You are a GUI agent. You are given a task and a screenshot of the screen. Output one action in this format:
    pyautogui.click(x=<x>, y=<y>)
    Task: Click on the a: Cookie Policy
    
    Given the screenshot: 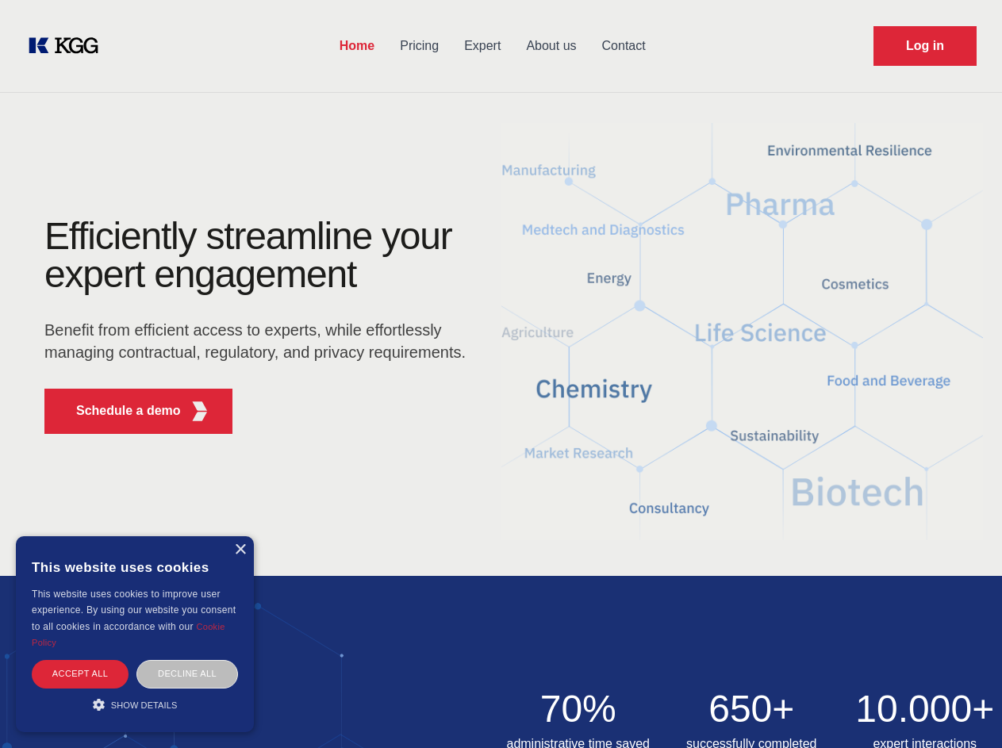 What is the action you would take?
    pyautogui.click(x=129, y=635)
    